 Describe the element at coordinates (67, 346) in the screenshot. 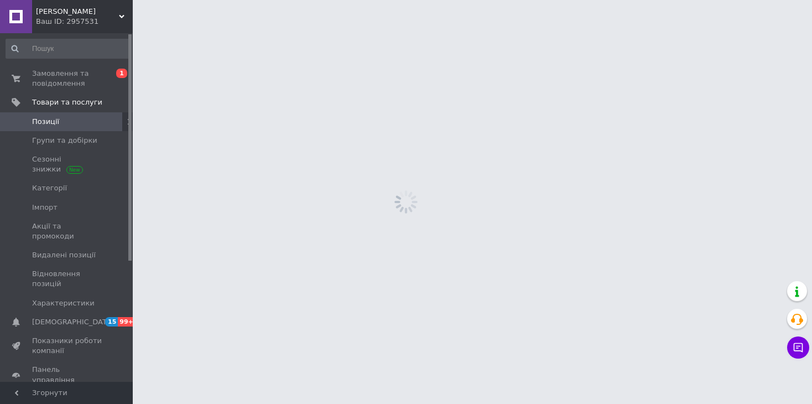

I see `span: Показники роботи компанії` at that location.